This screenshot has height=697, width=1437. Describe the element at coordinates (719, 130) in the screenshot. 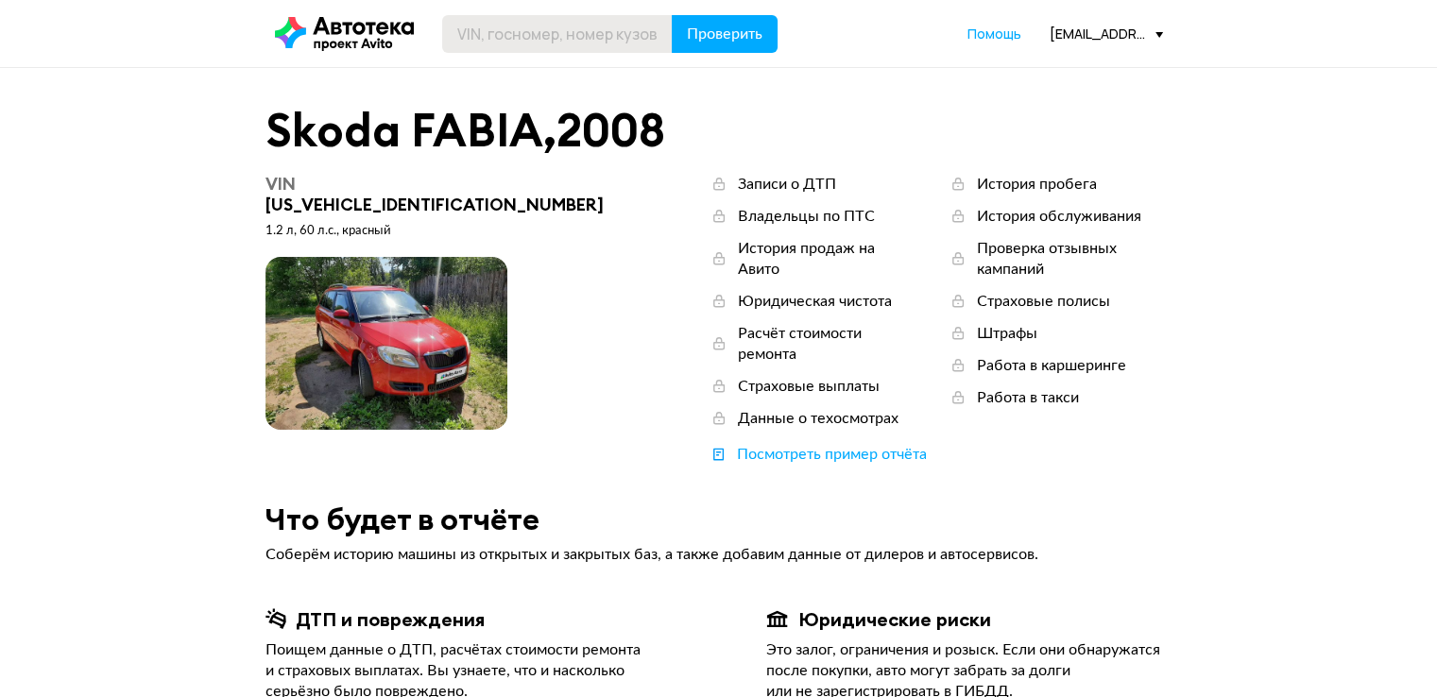

I see `div: Skoda FABIA , 2008` at that location.